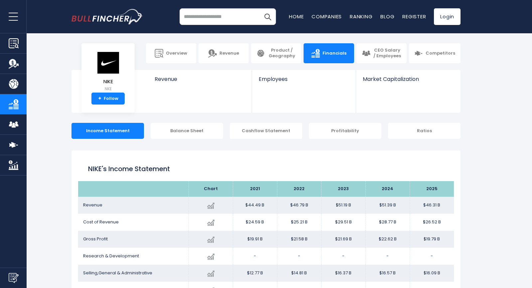  Describe the element at coordinates (432, 188) in the screenshot. I see `th: 2025` at that location.